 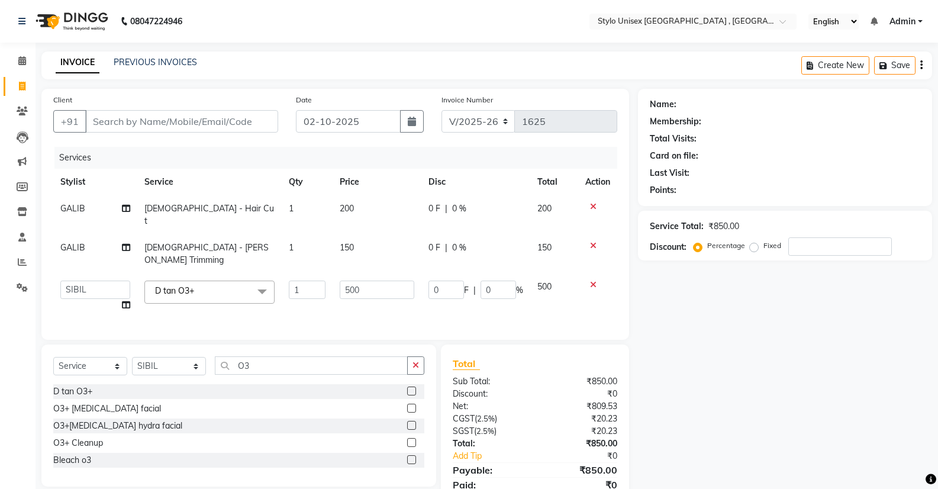 I want to click on div: Points:, so click(x=663, y=190).